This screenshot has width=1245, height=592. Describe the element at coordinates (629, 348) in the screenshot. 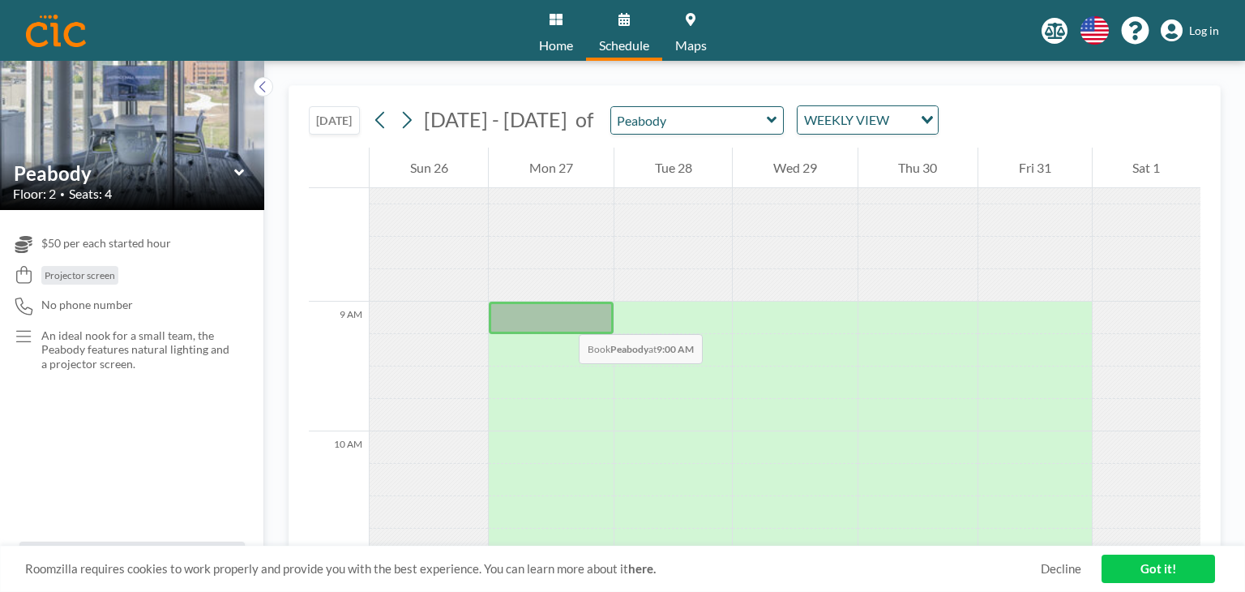

I see `b: Peabody` at that location.